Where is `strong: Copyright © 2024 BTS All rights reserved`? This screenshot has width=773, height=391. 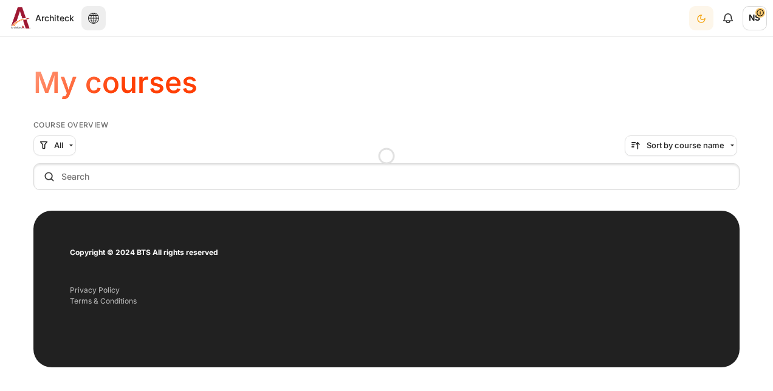 strong: Copyright © 2024 BTS All rights reserved is located at coordinates (144, 252).